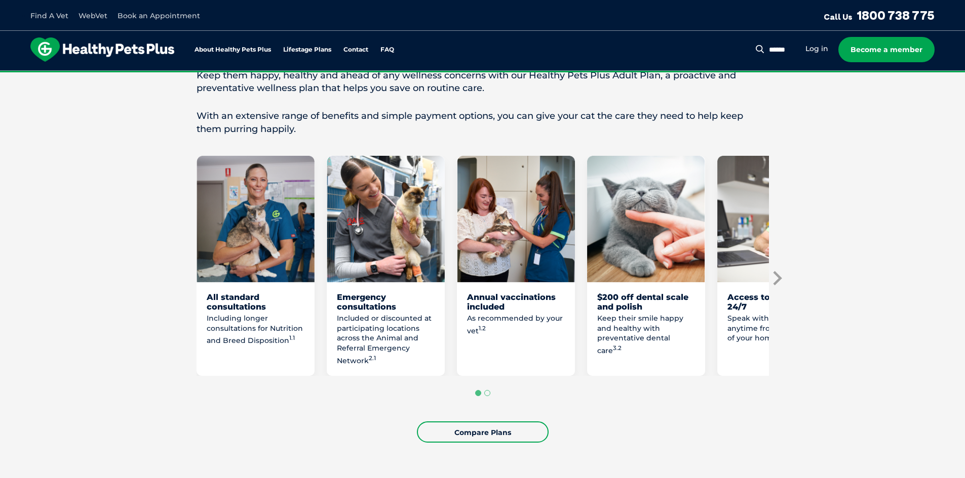 This screenshot has width=965, height=478. I want to click on p: With an extensive range of benefits and simple payment options, you can give your cat the care th..., so click(483, 123).